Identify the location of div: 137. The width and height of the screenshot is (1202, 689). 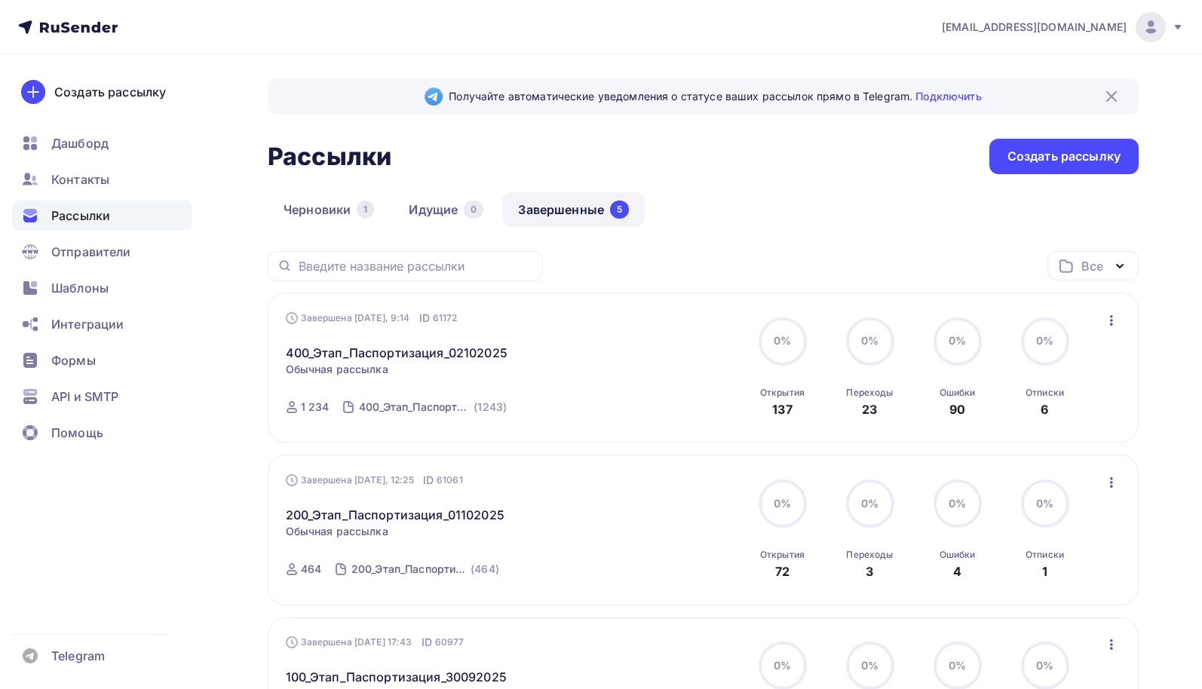
(782, 410).